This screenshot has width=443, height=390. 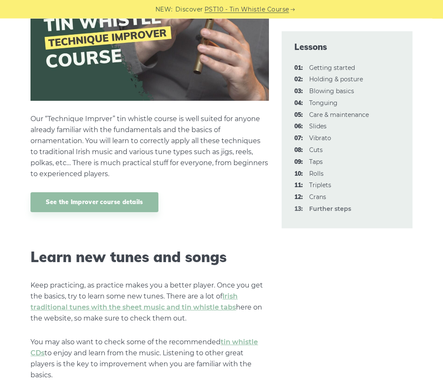 I want to click on span: 02:, so click(x=299, y=80).